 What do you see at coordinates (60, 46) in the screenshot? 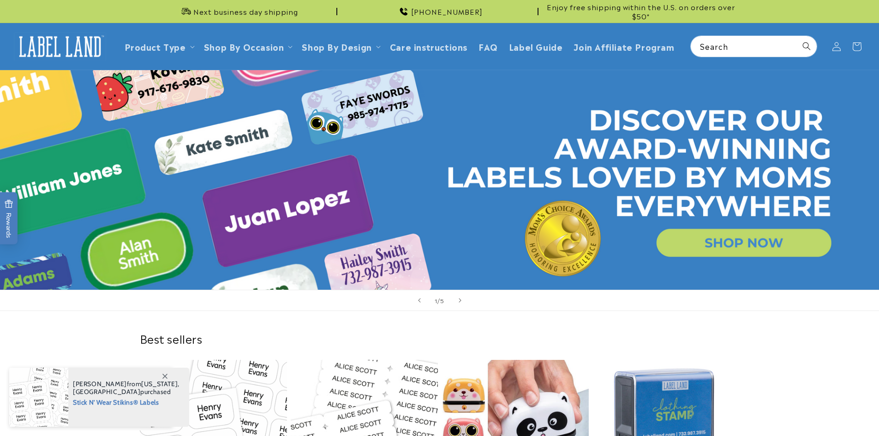
I see `a: Label Land` at bounding box center [60, 46].